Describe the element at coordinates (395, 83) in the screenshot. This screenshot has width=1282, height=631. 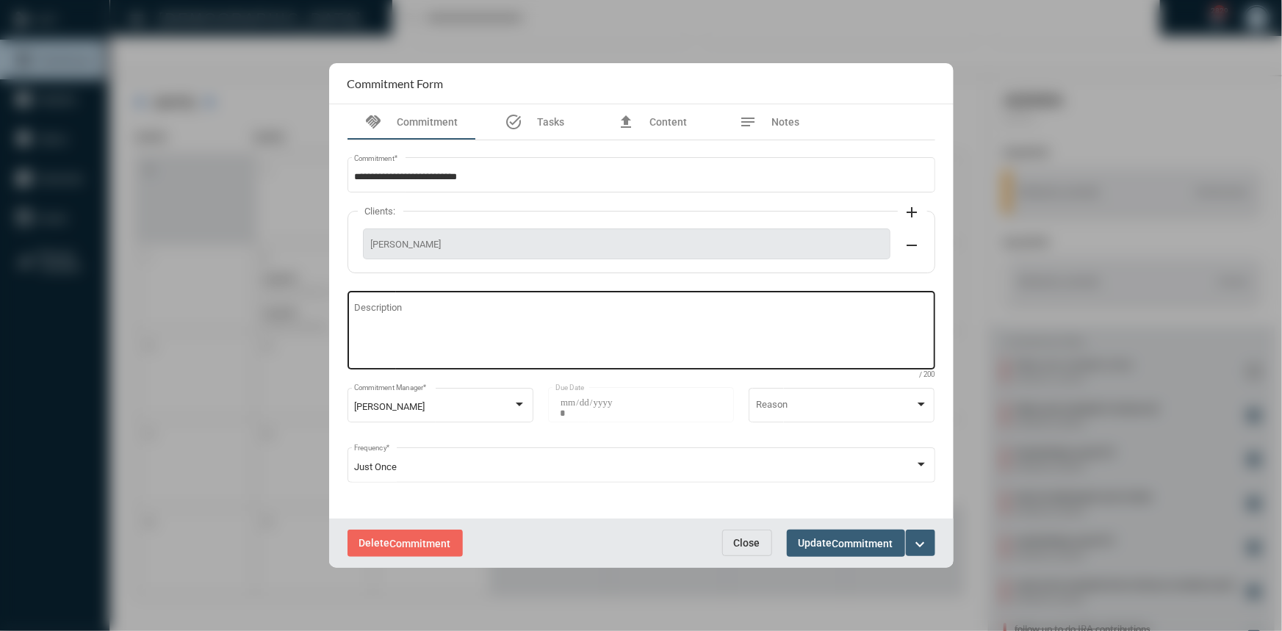
I see `h2: Commitment Form` at that location.